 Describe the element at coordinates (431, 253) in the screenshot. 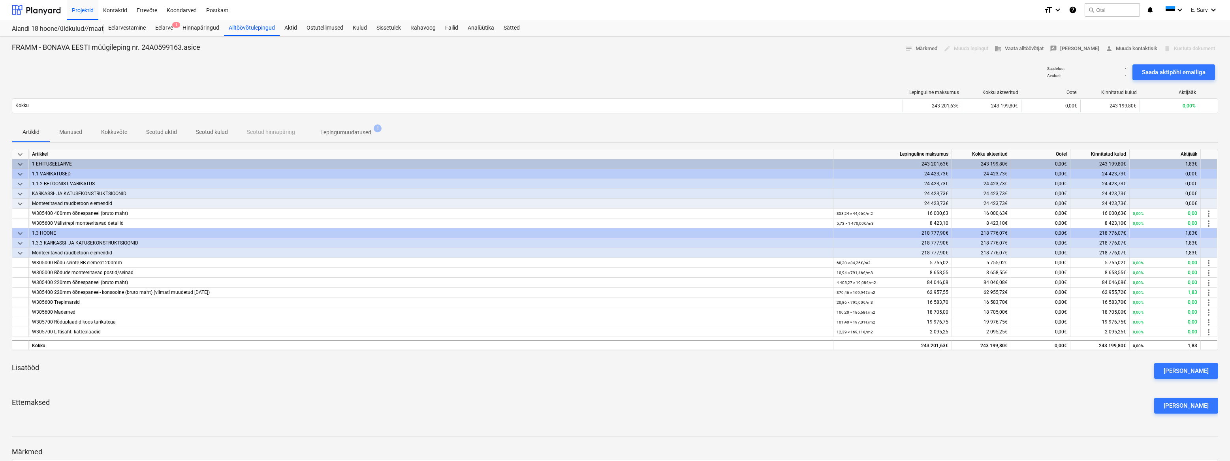

I see `div: Monteeritavad raudbetoon elemendid` at that location.